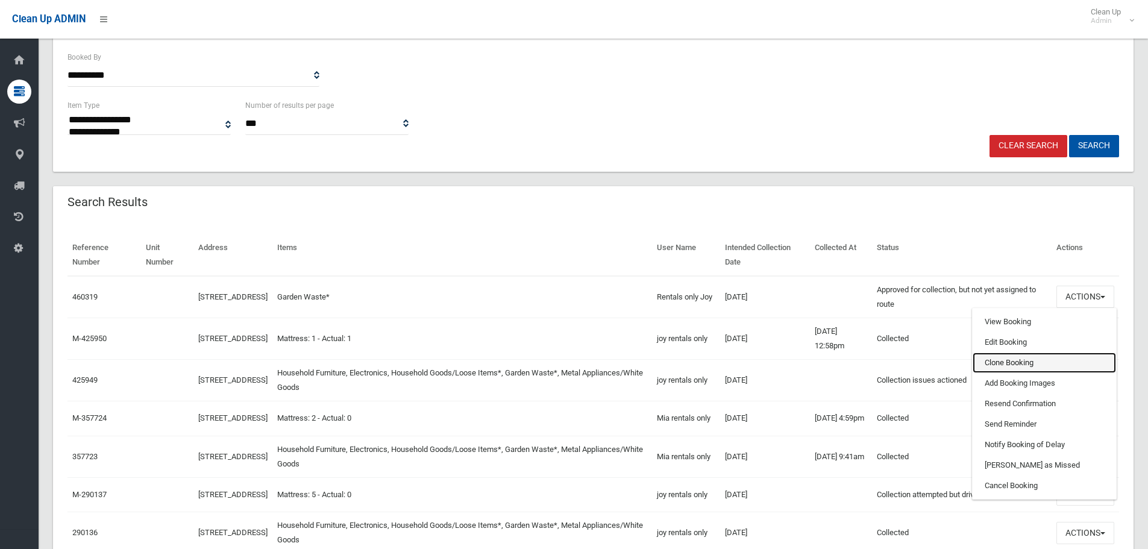 The height and width of the screenshot is (549, 1148). I want to click on th: Intended Collection Date, so click(765, 255).